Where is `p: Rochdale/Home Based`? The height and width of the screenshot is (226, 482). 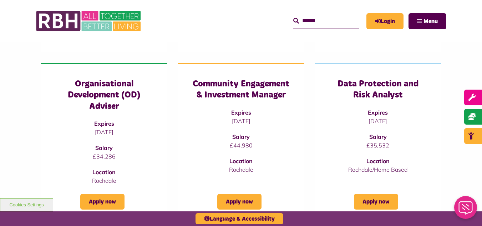
p: Rochdale/Home Based is located at coordinates (378, 169).